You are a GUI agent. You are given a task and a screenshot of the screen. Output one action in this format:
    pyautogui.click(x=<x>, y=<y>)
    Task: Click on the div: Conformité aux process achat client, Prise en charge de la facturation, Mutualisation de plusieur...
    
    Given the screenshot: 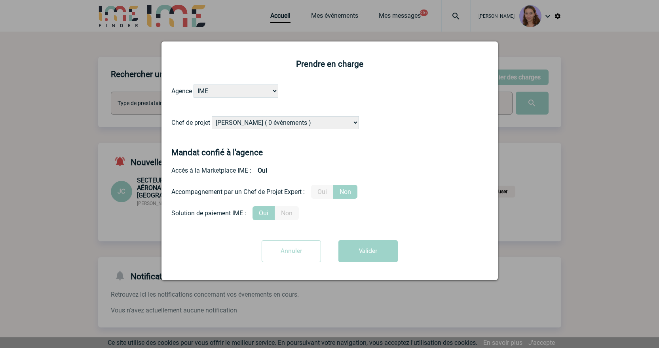 What is the action you would take?
    pyautogui.click(x=329, y=213)
    